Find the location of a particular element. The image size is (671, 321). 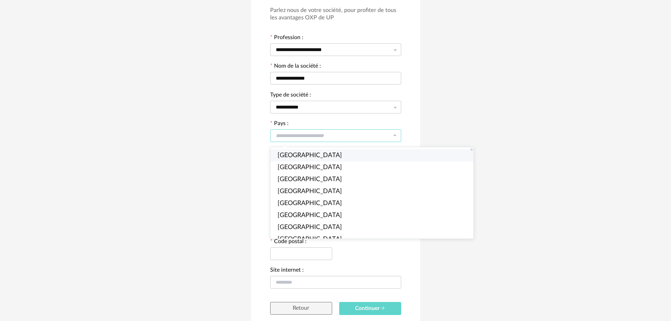

span: Continuer is located at coordinates (370, 308).